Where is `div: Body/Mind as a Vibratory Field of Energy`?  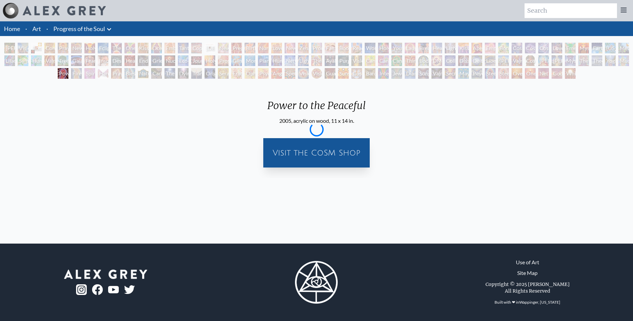
div: Body/Mind as a Vibratory Field of Energy is located at coordinates (423, 61).